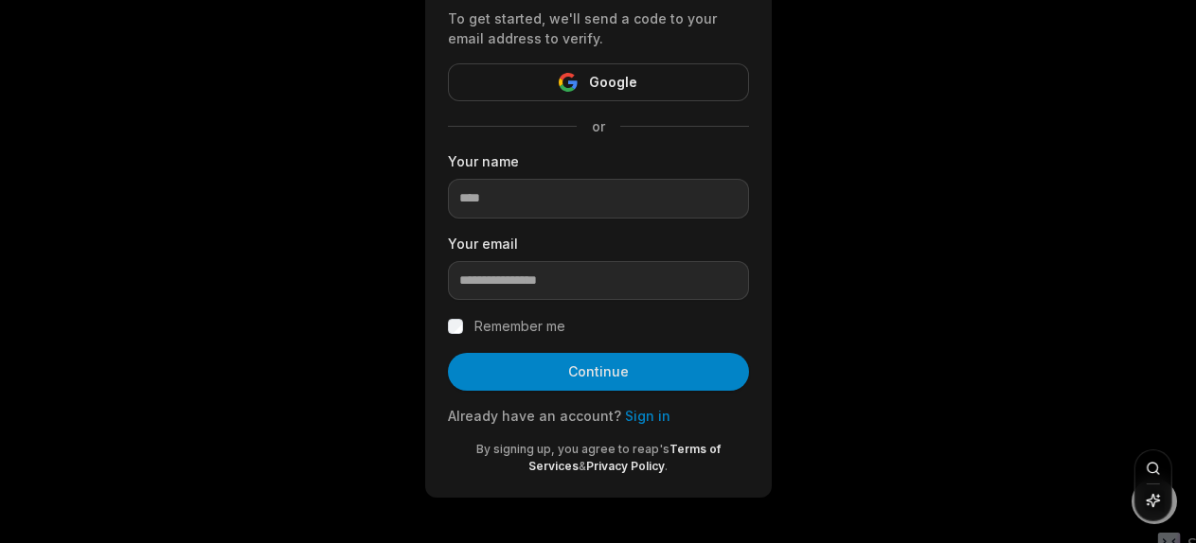 The width and height of the screenshot is (1196, 543). I want to click on label: Your email, so click(598, 243).